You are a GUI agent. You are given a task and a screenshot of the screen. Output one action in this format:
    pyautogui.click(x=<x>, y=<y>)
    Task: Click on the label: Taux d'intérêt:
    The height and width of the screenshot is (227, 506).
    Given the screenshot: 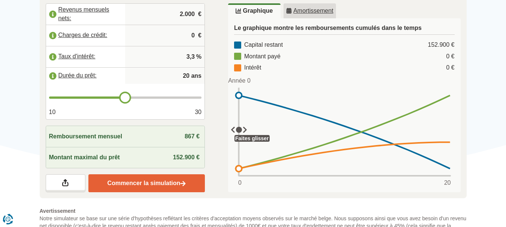 What is the action you would take?
    pyautogui.click(x=86, y=57)
    